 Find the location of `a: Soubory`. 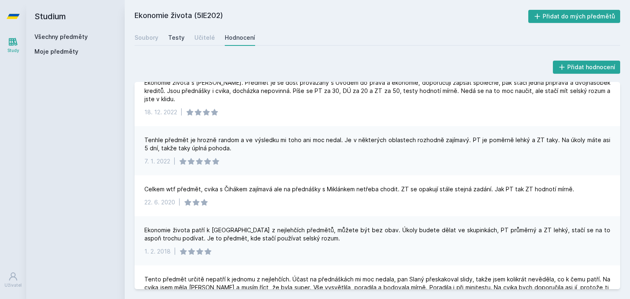

a: Soubory is located at coordinates (146, 38).